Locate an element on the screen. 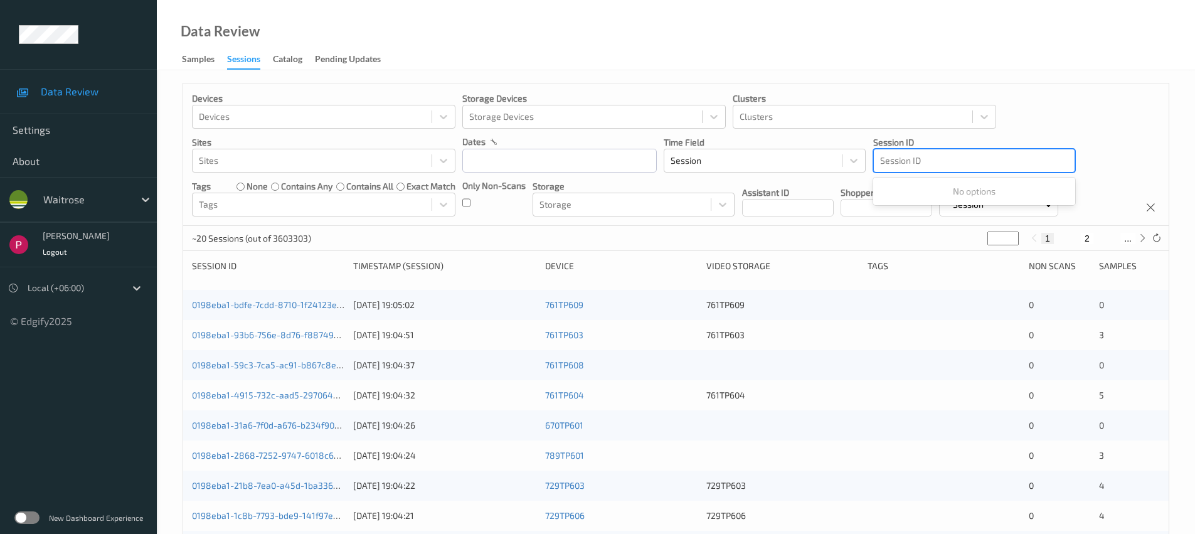 This screenshot has height=534, width=1195. div: Session ID is located at coordinates (268, 266).